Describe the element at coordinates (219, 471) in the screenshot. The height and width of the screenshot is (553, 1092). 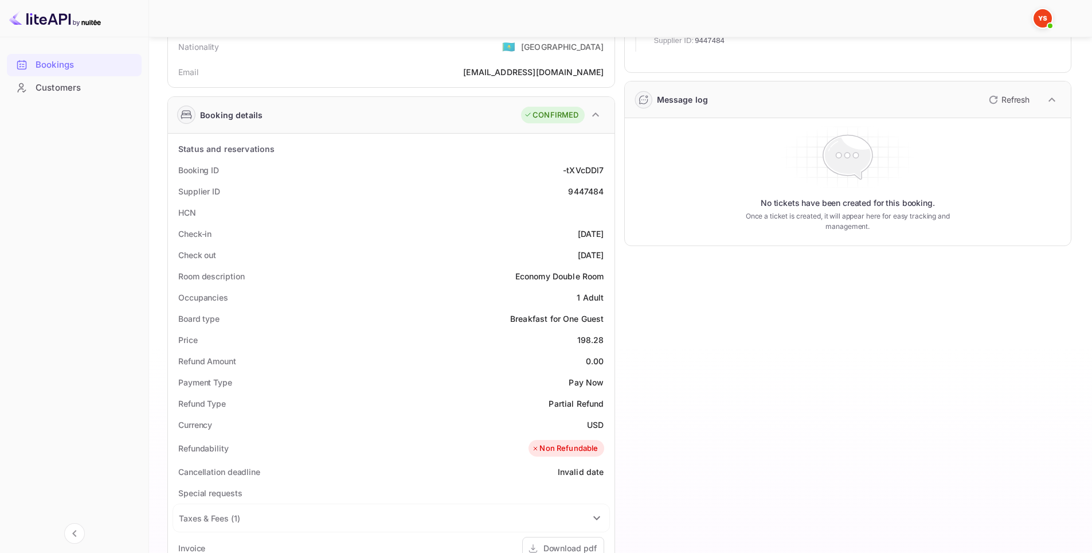
I see `div: Cancellation deadline` at that location.